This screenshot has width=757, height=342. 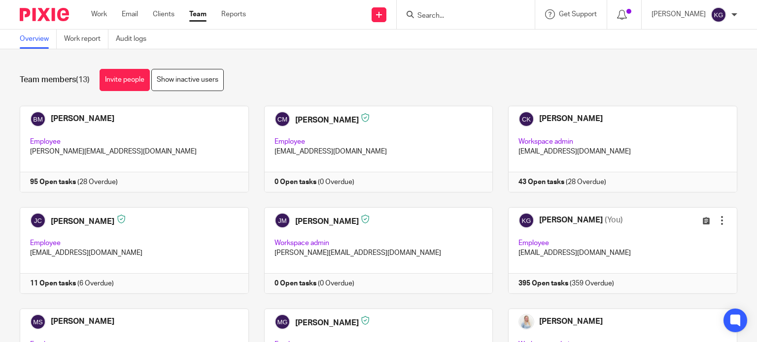 I want to click on a: Show inactive users, so click(x=187, y=80).